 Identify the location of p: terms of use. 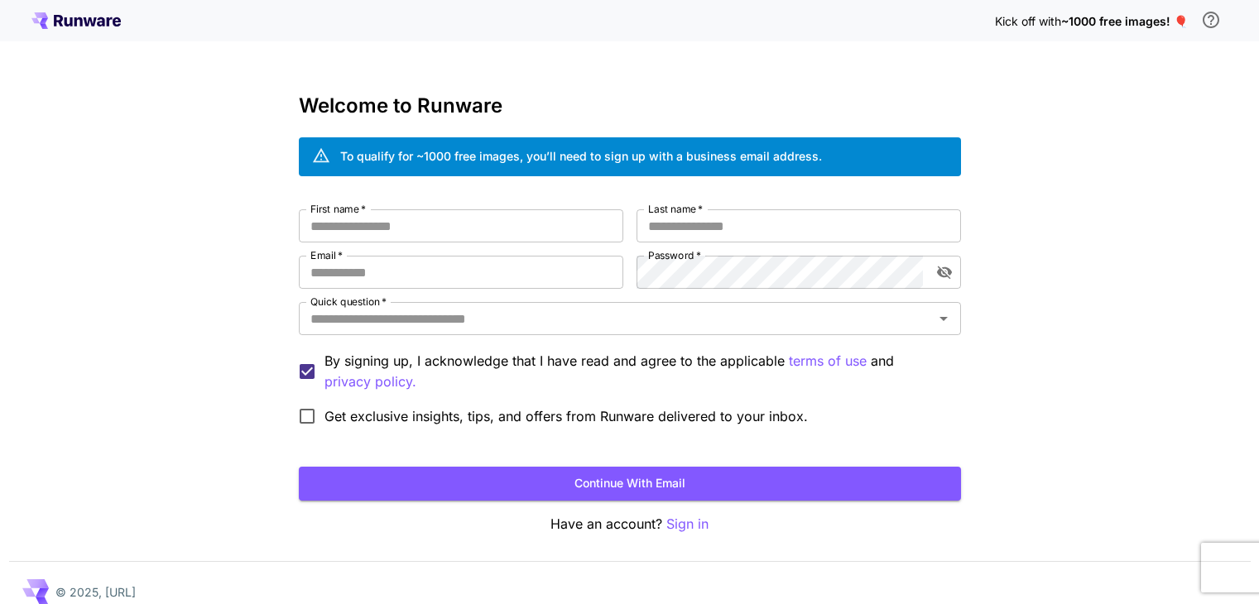
(828, 361).